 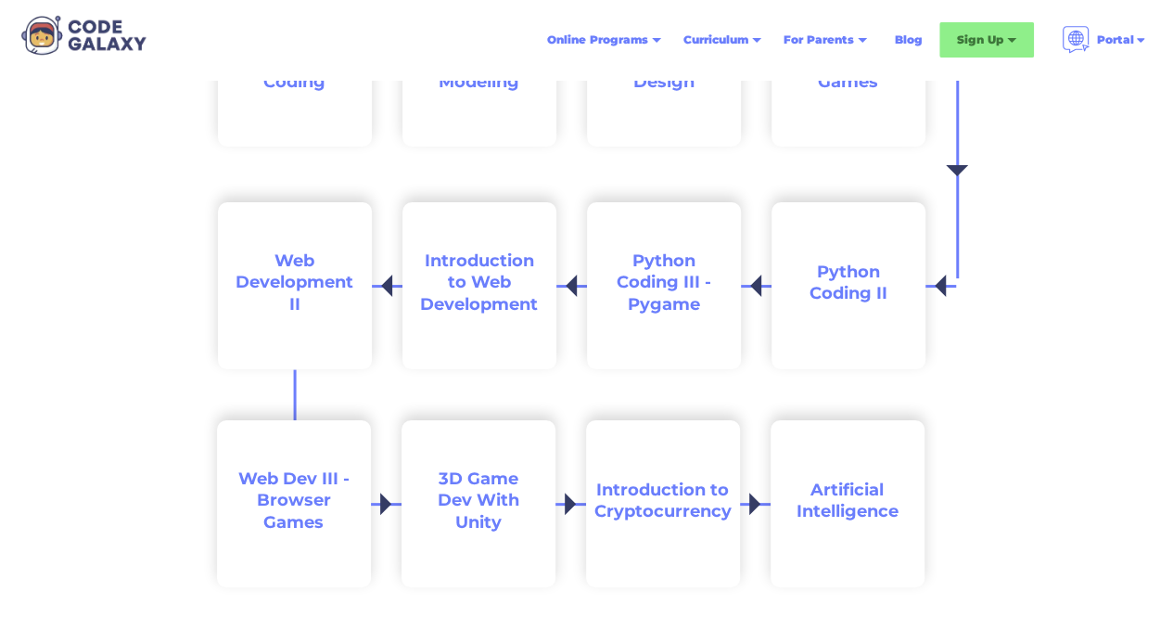 What do you see at coordinates (295, 286) in the screenshot?
I see `a: Web Development II` at bounding box center [295, 286].